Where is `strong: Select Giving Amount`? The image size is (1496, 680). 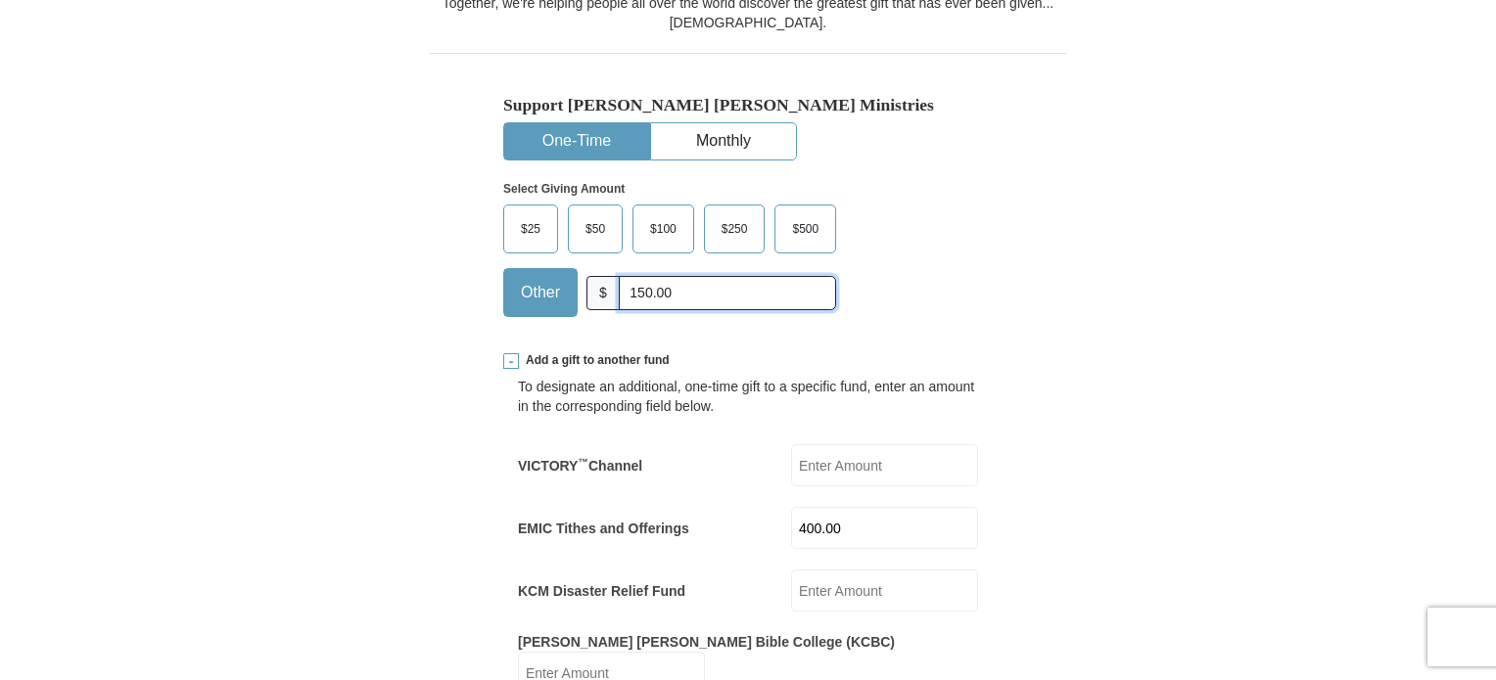
strong: Select Giving Amount is located at coordinates (564, 189).